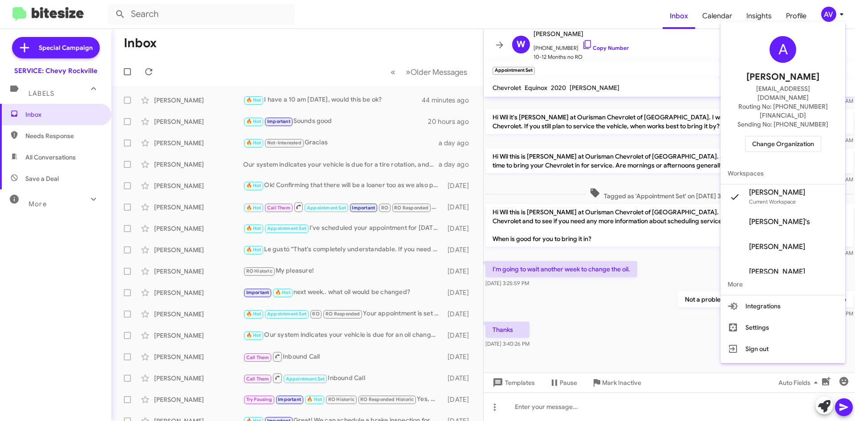  I want to click on span: Current Workspace, so click(772, 201).